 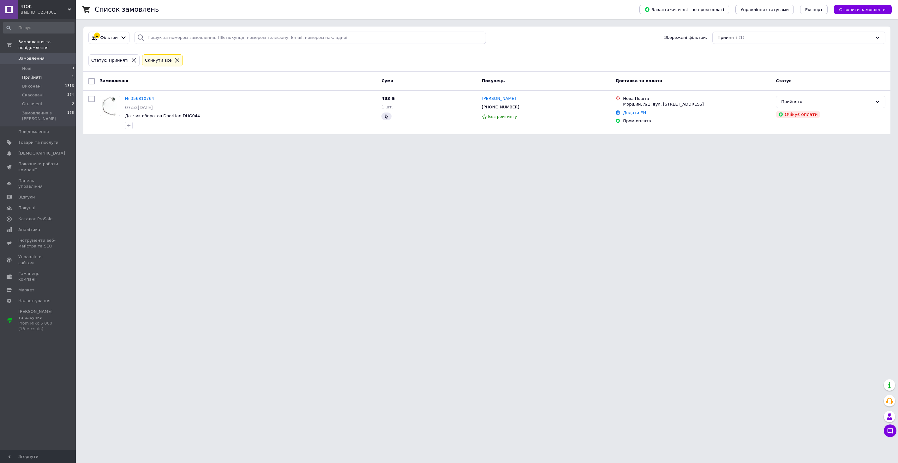 What do you see at coordinates (110, 106) in the screenshot?
I see `img: Фото товару` at bounding box center [110, 106].